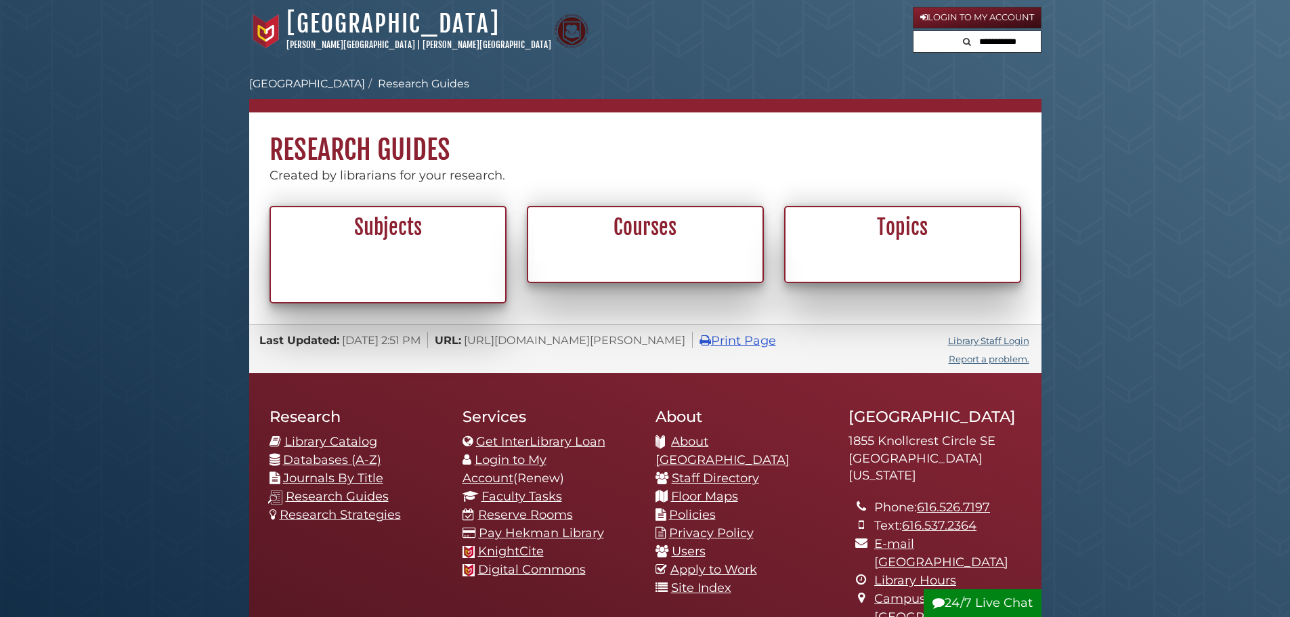 The width and height of the screenshot is (1290, 617). What do you see at coordinates (645, 228) in the screenshot?
I see `h2: Courses` at bounding box center [645, 228].